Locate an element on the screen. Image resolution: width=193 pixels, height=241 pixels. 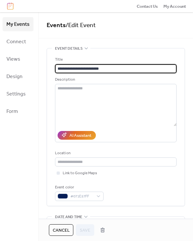
span: / Edit Event is located at coordinates (81, 25).